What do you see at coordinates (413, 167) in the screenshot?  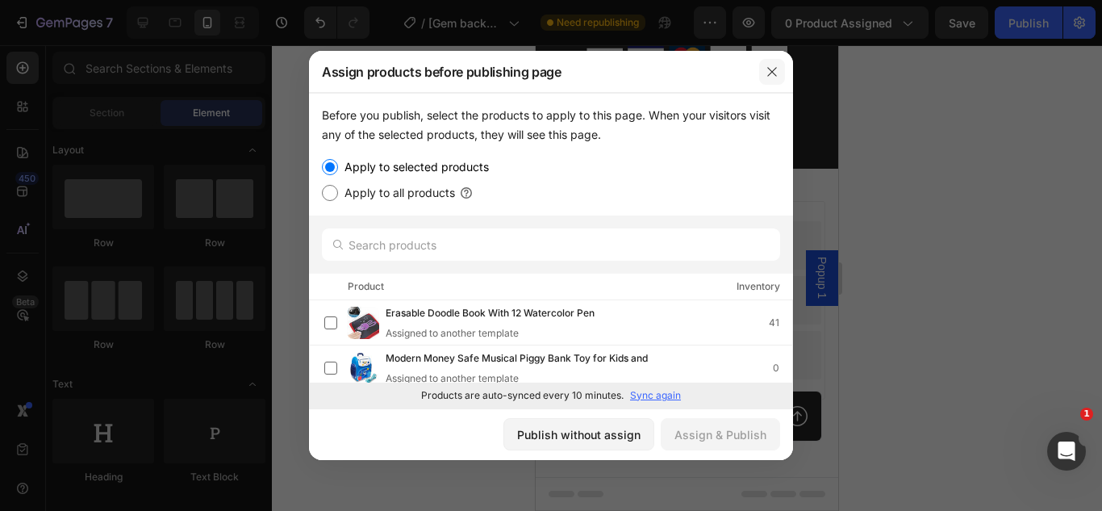 I see `label: Apply to selected products` at bounding box center [413, 167].